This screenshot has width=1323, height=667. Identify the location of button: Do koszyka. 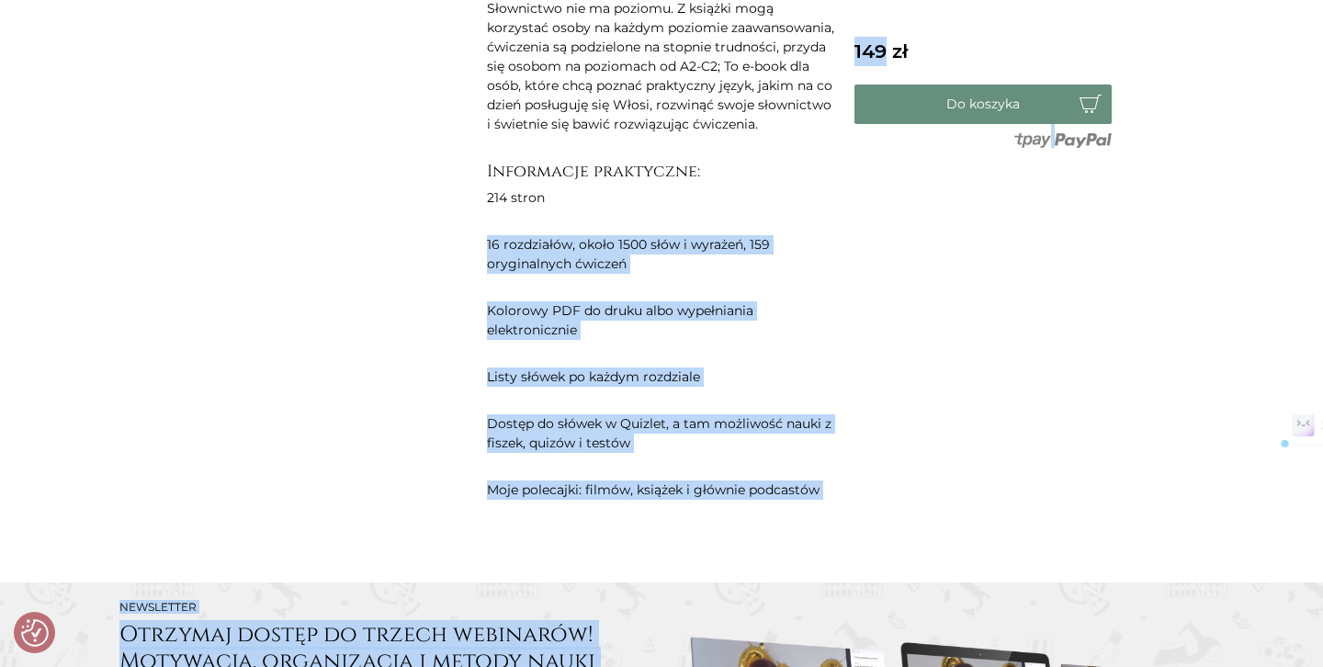
(983, 104).